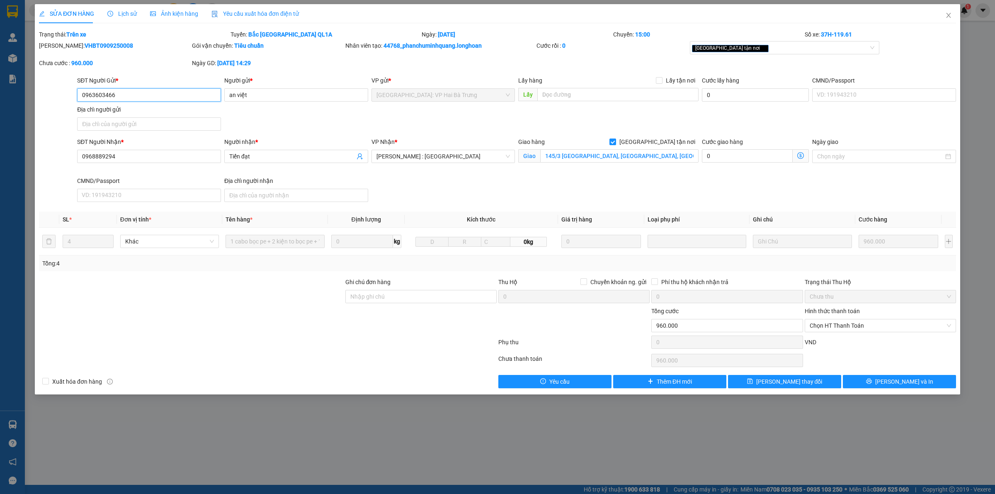 The height and width of the screenshot is (494, 995). I want to click on span: Lấy, so click(528, 95).